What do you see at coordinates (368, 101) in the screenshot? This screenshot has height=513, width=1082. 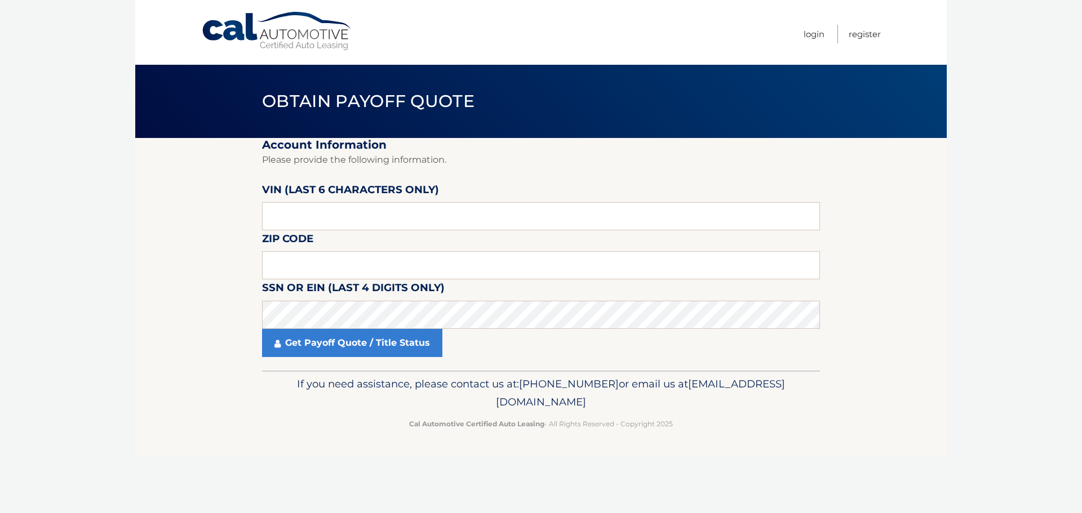 I see `span: Obtain Payoff Quote` at bounding box center [368, 101].